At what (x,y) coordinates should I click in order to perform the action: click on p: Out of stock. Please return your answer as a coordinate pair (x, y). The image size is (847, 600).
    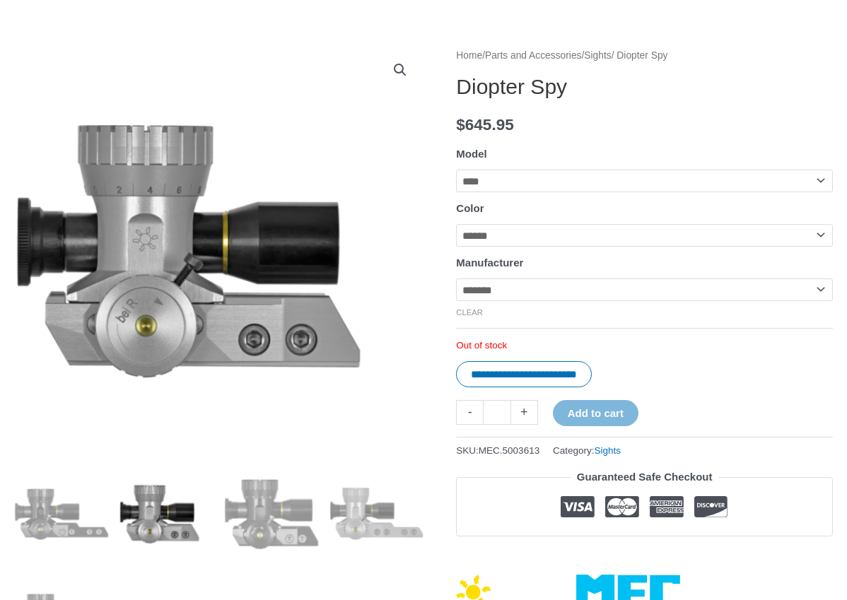
    Looking at the image, I should click on (644, 346).